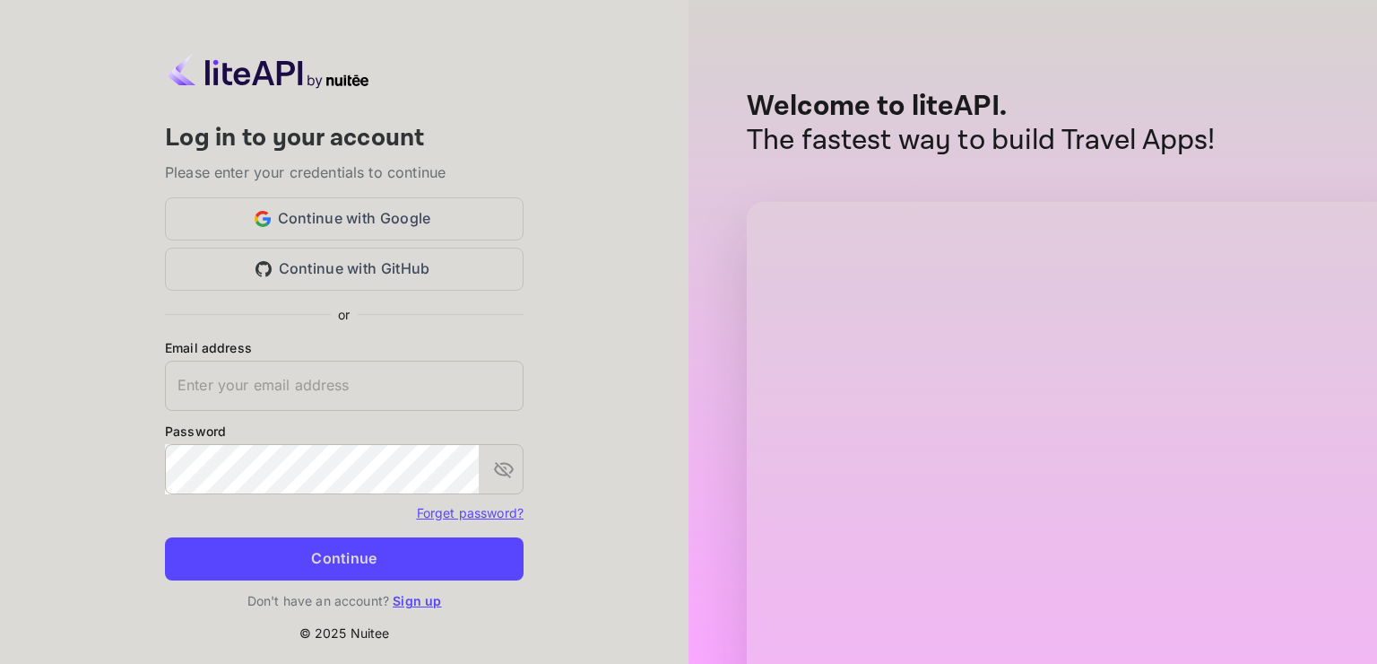 This screenshot has width=1377, height=664. What do you see at coordinates (344, 138) in the screenshot?
I see `h4: Log in to your account` at bounding box center [344, 138].